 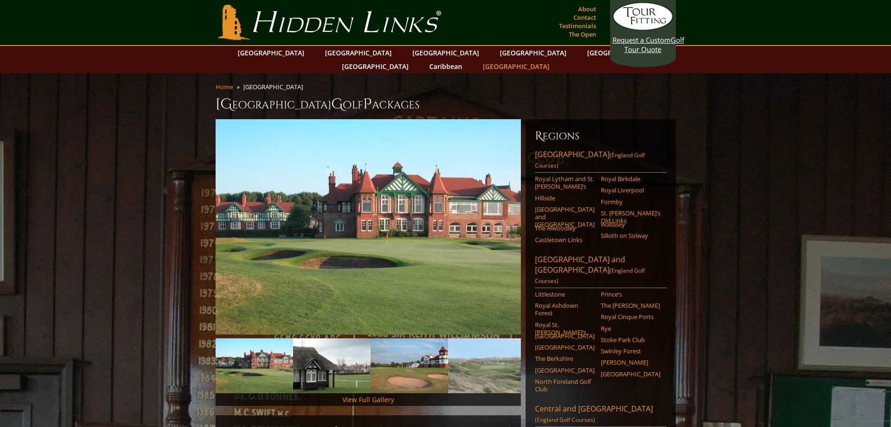 I want to click on a: Silloth on Solway, so click(x=630, y=236).